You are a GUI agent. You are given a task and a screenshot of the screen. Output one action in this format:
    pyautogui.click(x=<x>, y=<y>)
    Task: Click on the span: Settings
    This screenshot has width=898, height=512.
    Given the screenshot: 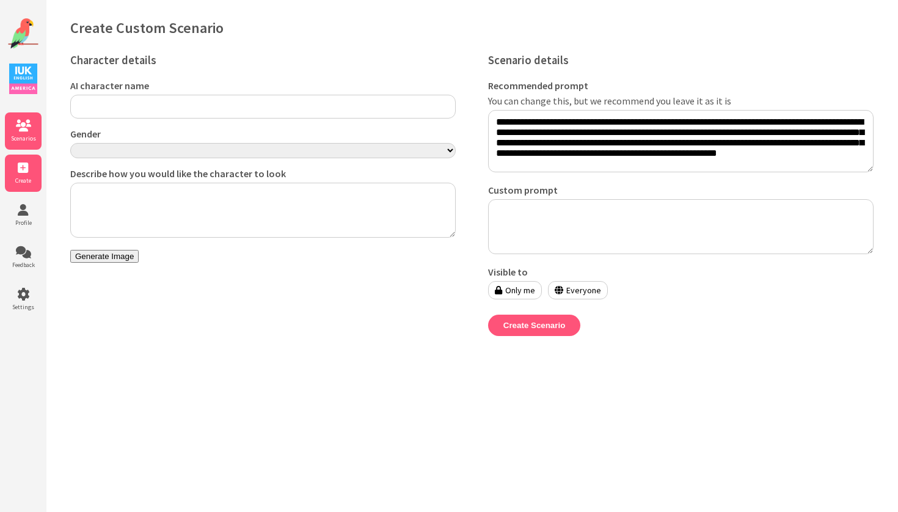 What is the action you would take?
    pyautogui.click(x=23, y=307)
    